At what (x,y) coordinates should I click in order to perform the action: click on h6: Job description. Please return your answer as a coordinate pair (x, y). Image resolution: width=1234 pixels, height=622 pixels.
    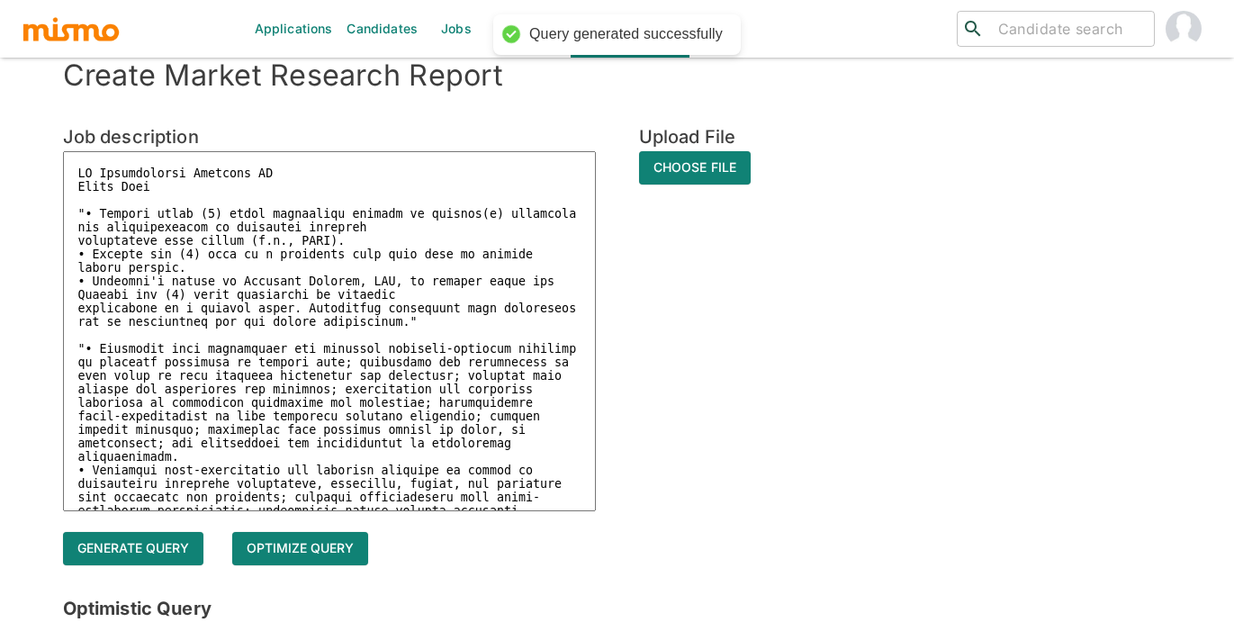
    Looking at the image, I should click on (330, 137).